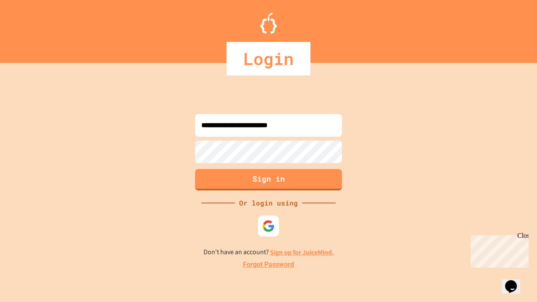 Image resolution: width=537 pixels, height=302 pixels. I want to click on a: Sign up for JuiceMind., so click(302, 252).